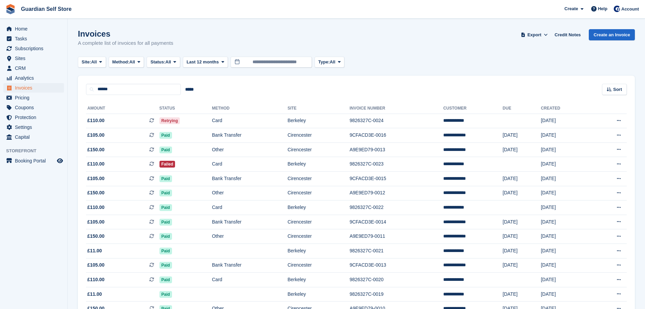 The width and height of the screenshot is (645, 309). I want to click on span: Sort, so click(618, 89).